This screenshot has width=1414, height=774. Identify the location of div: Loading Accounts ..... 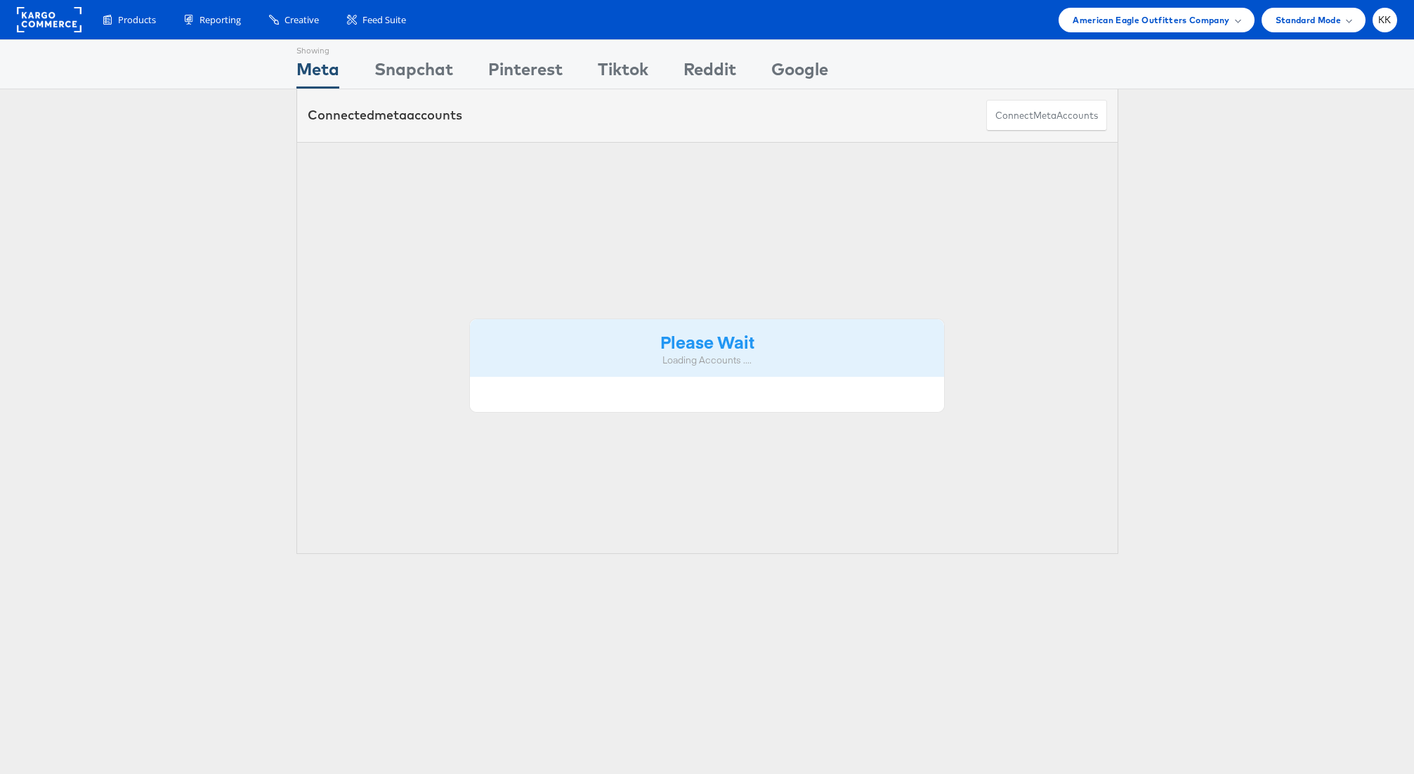
(708, 360).